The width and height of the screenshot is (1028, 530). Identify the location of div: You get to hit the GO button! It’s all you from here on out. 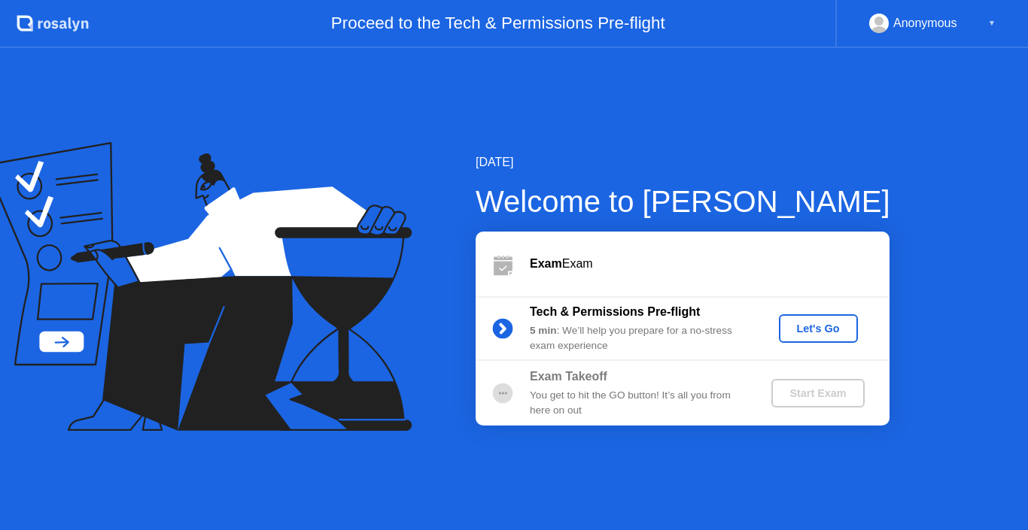
(638, 403).